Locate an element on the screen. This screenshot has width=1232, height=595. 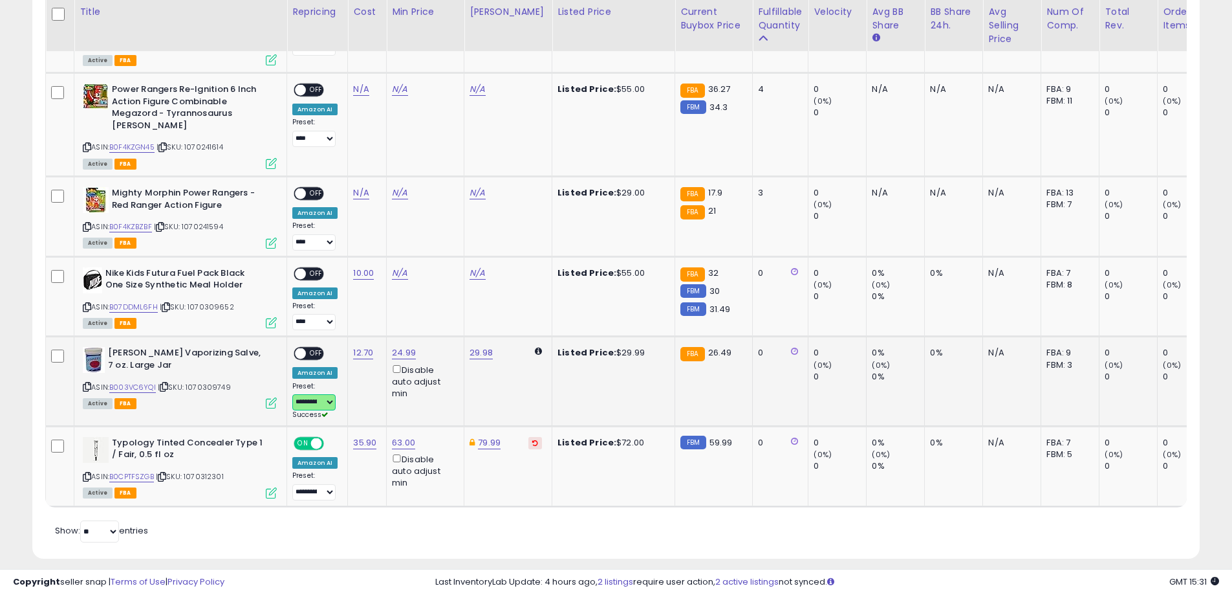
div: Avg Selling Price is located at coordinates (1012, 25).